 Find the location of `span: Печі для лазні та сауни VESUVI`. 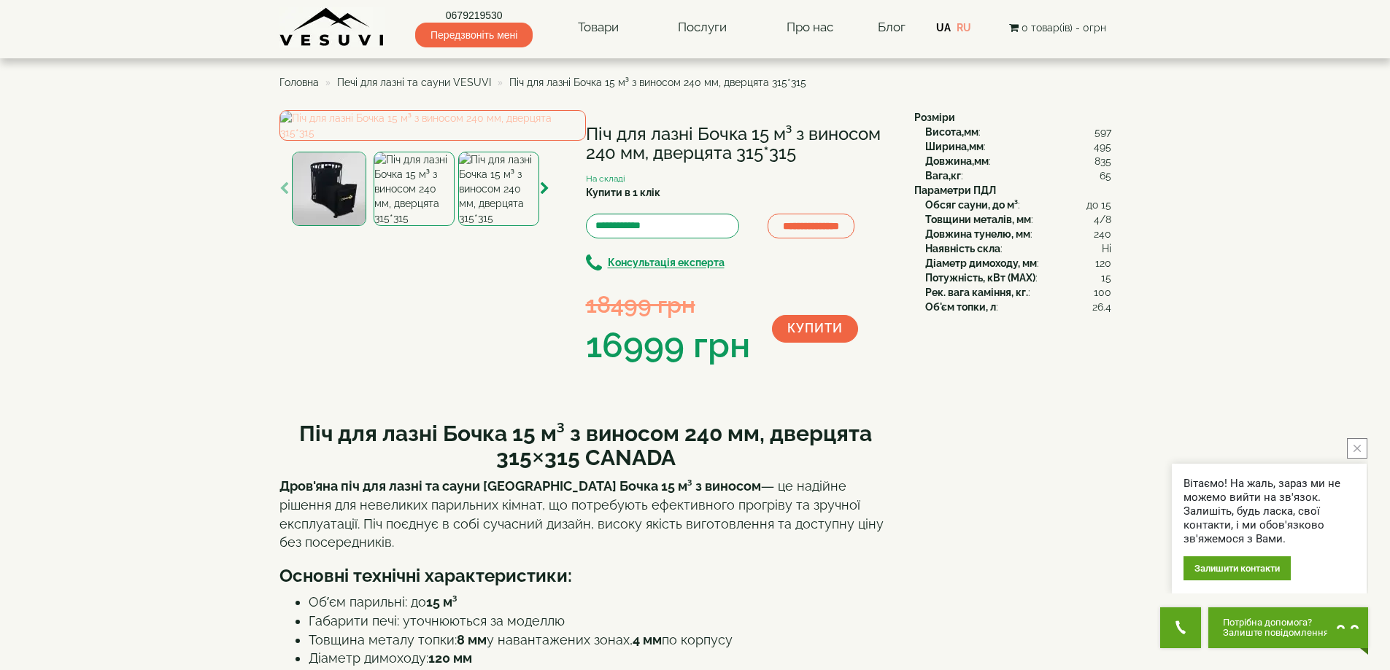

span: Печі для лазні та сауни VESUVI is located at coordinates (414, 82).